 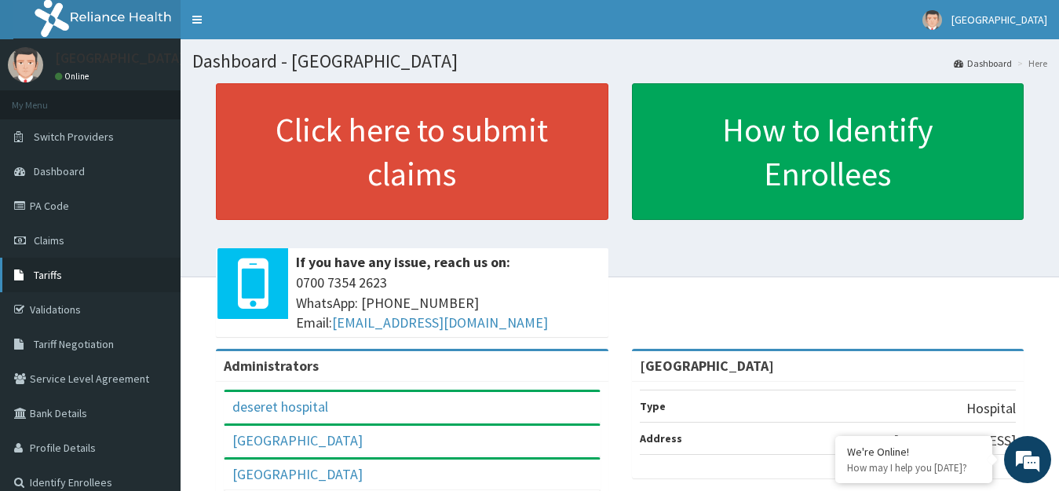 I want to click on b: Address, so click(x=661, y=438).